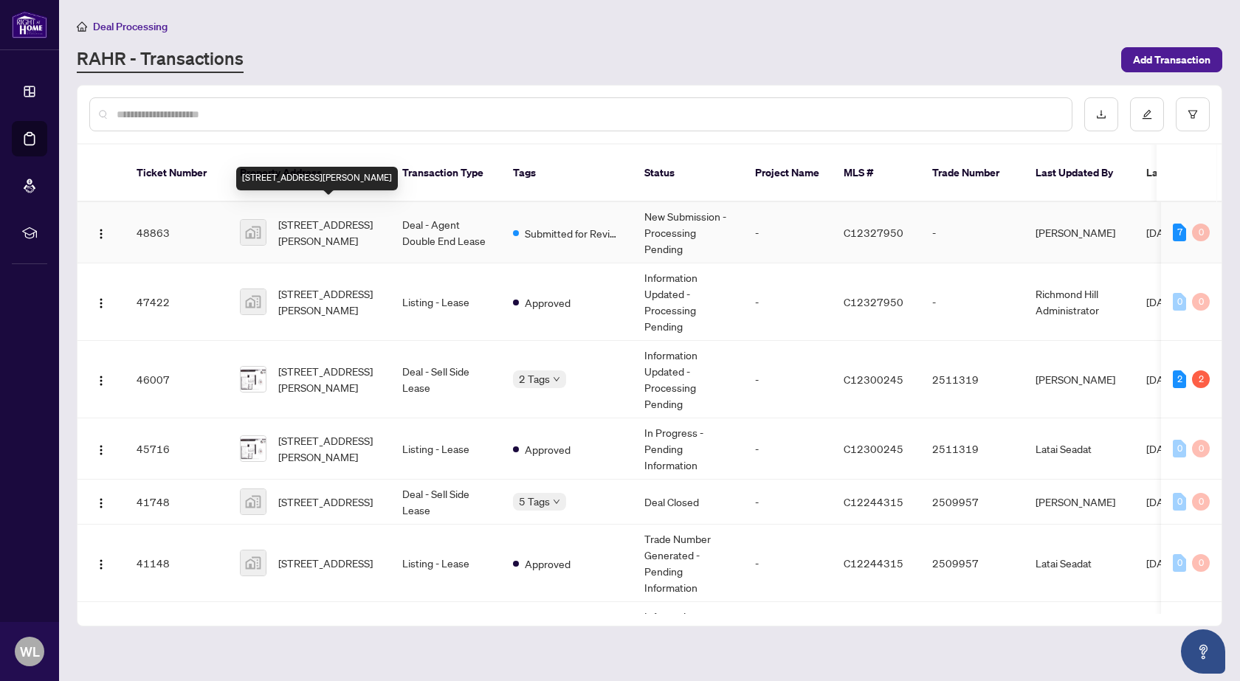 The width and height of the screenshot is (1240, 681). I want to click on td: 46007, so click(176, 379).